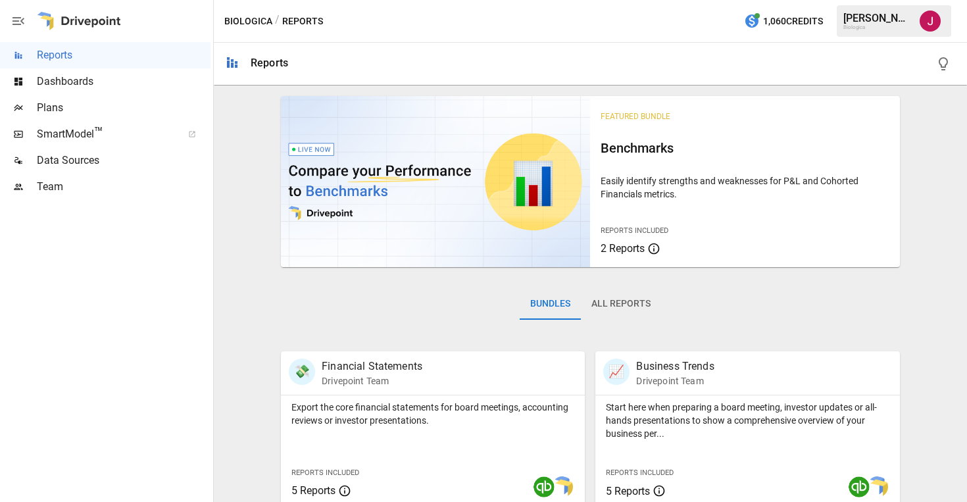 This screenshot has height=502, width=967. I want to click on div: Biologica, so click(878, 27).